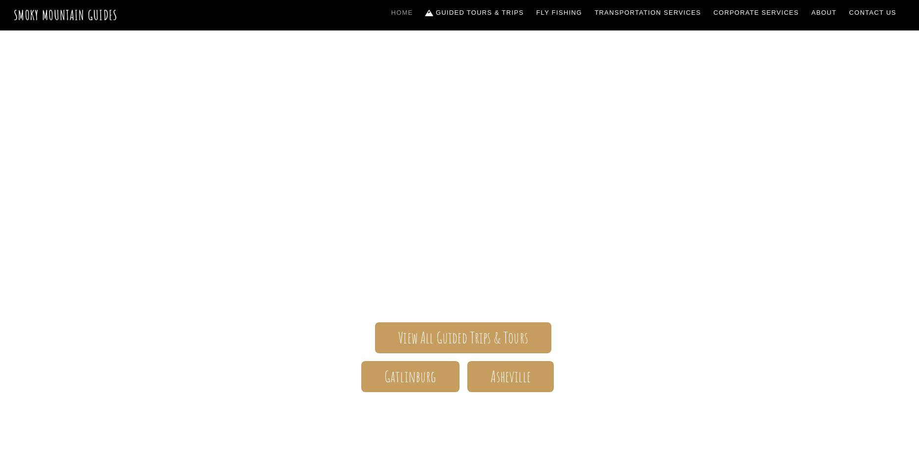  I want to click on span: View All Guided Trips & Tours, so click(463, 337).